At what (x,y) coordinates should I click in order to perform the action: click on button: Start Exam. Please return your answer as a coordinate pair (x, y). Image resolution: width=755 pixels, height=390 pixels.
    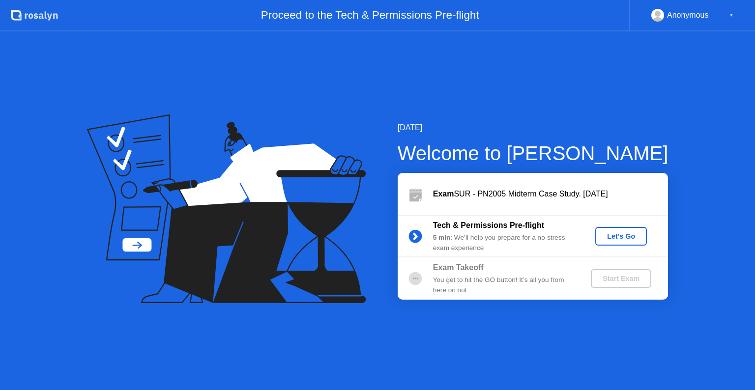
    Looking at the image, I should click on (621, 279).